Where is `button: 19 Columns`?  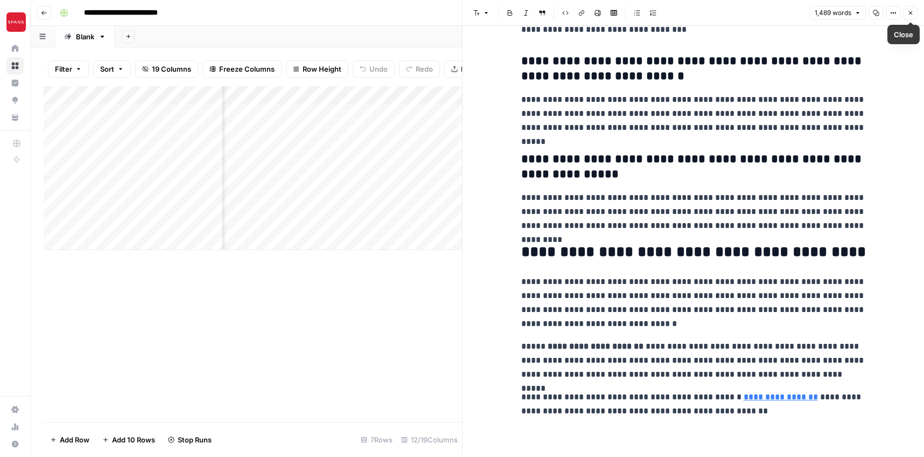 button: 19 Columns is located at coordinates (166, 69).